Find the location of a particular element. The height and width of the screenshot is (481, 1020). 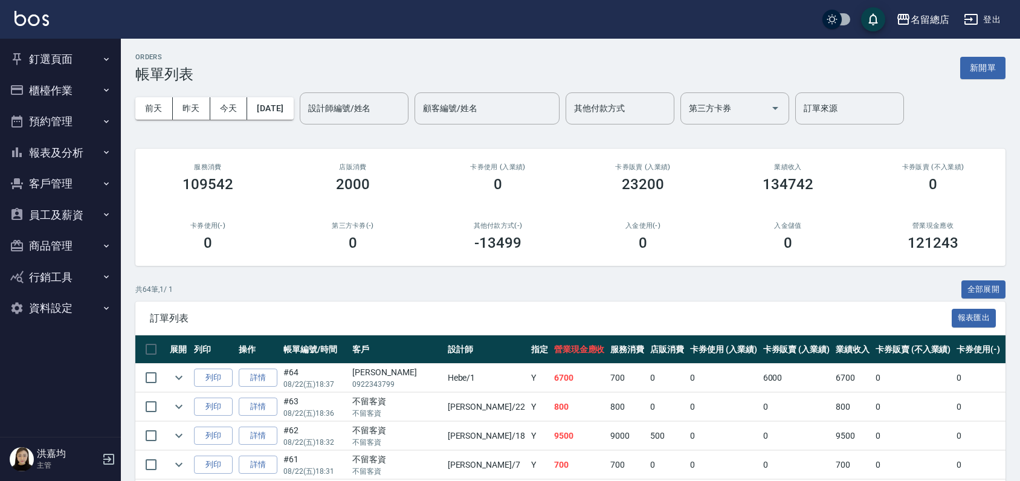

th: 客戶 is located at coordinates (397, 349).